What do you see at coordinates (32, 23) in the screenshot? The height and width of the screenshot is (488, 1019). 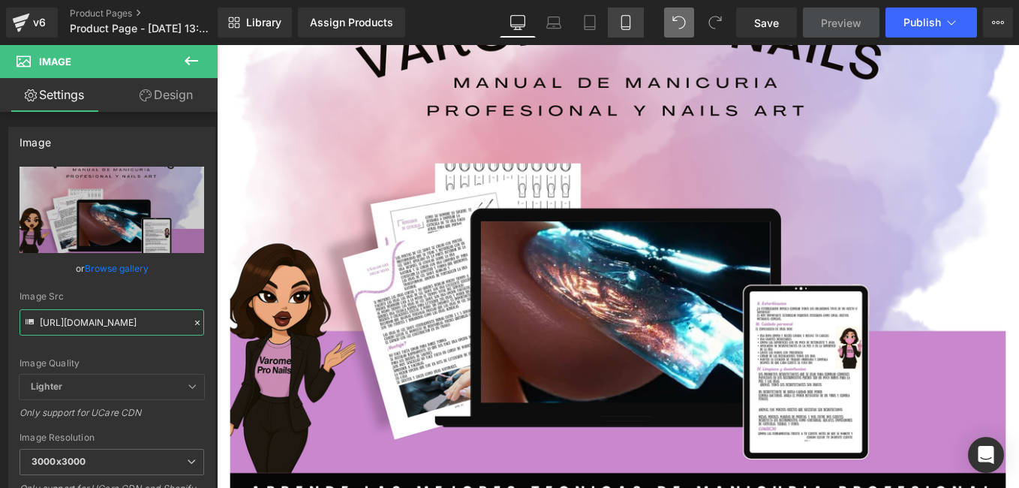 I see `a: v6` at bounding box center [32, 23].